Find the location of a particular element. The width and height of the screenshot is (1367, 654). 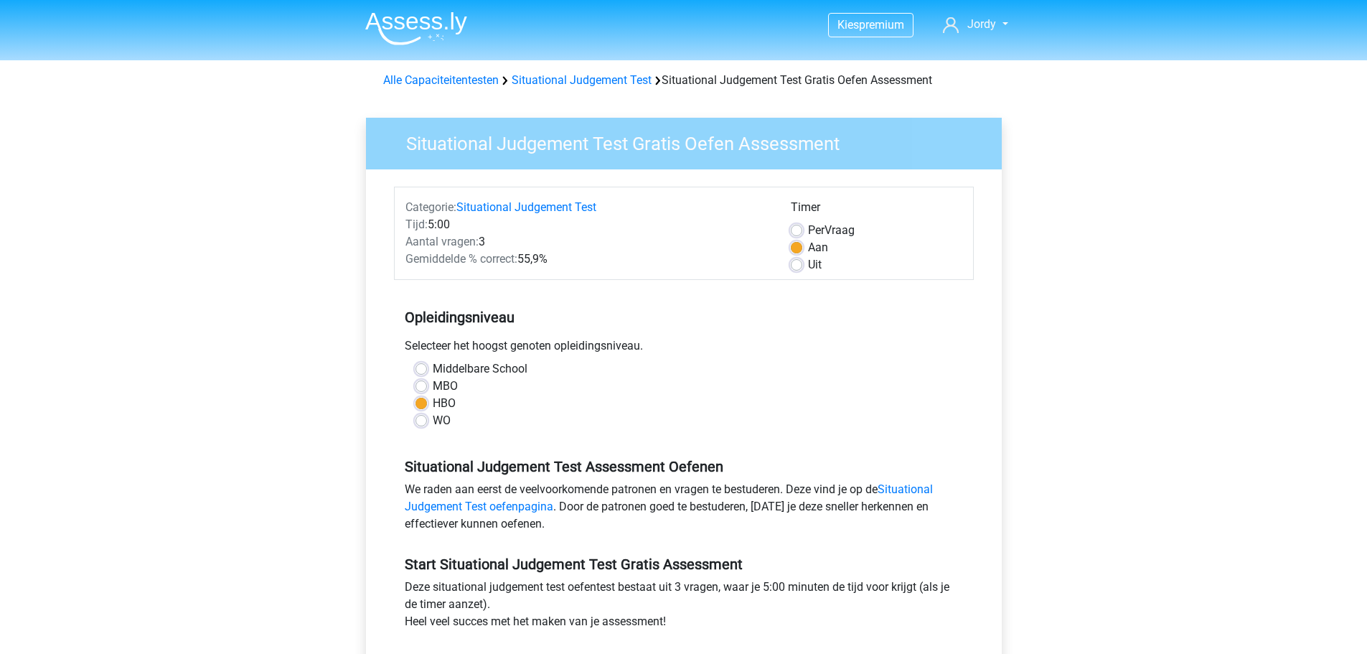

span: Gemiddelde % correct: is located at coordinates (461, 258).